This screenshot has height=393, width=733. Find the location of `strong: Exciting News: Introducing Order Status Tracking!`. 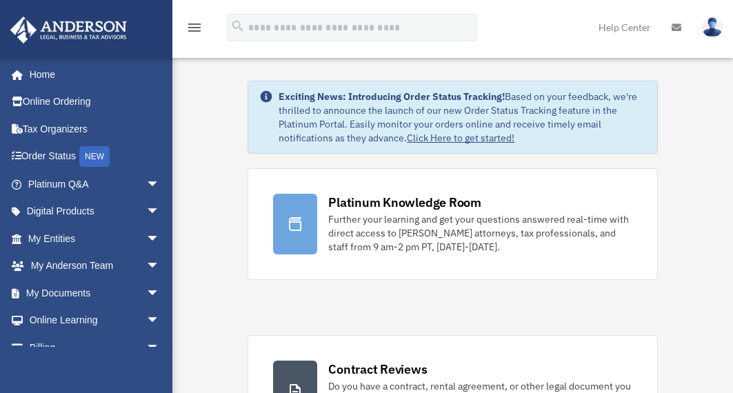

strong: Exciting News: Introducing Order Status Tracking! is located at coordinates (392, 97).